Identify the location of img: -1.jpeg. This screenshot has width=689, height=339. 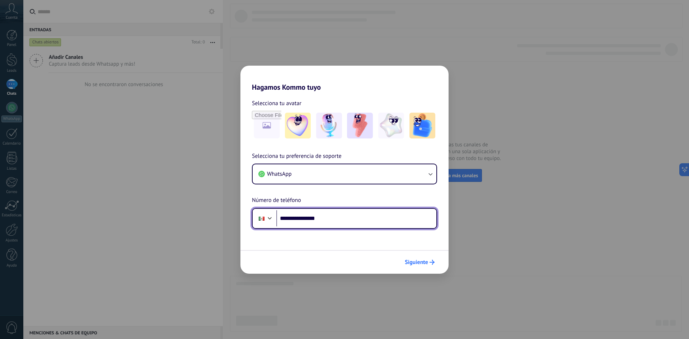
(298, 126).